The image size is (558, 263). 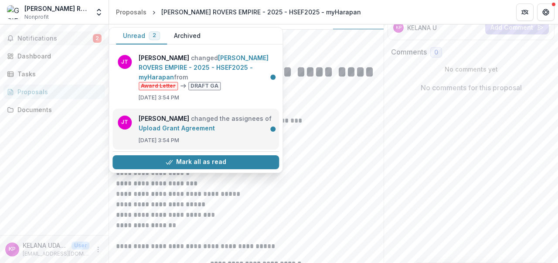 I want to click on span: 0, so click(x=436, y=52).